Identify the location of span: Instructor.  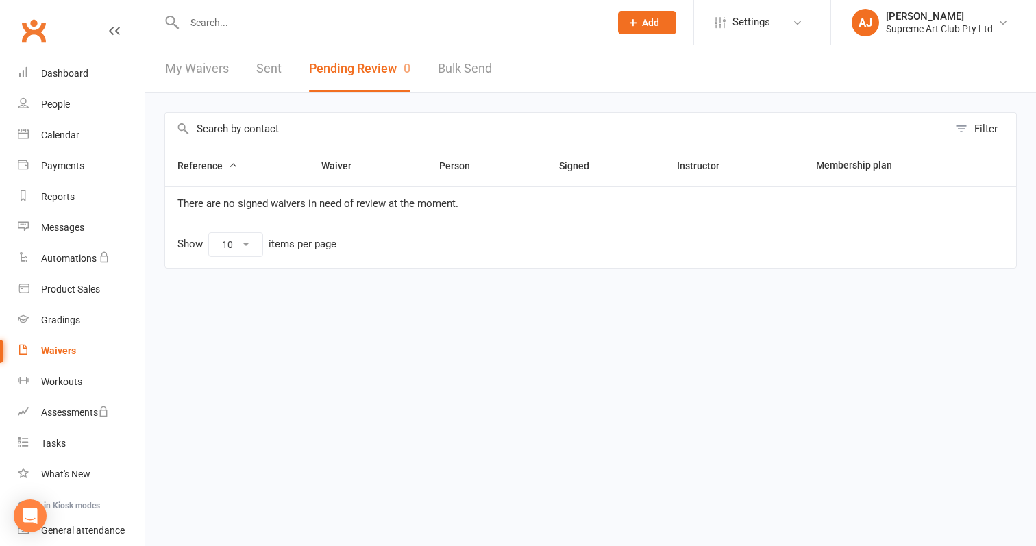
(706, 166).